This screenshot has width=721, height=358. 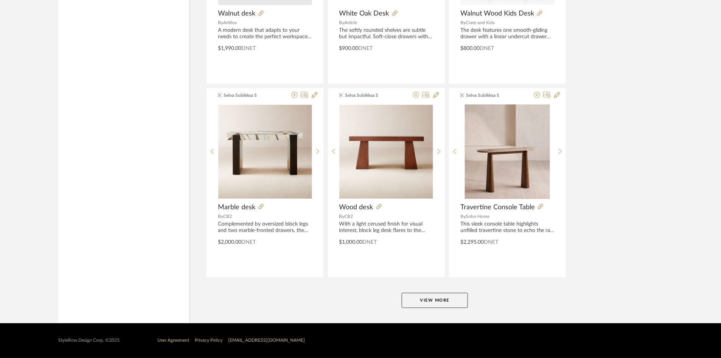 I want to click on span: $1,000.00, so click(x=351, y=242).